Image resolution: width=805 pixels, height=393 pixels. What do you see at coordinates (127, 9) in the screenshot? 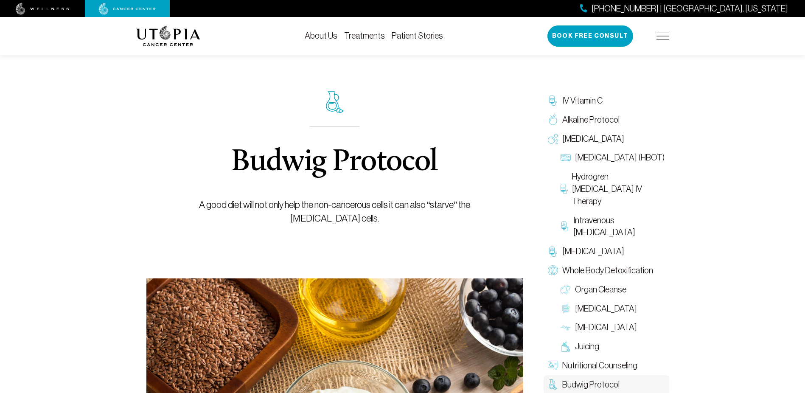
I see `img: cancer center` at bounding box center [127, 9].